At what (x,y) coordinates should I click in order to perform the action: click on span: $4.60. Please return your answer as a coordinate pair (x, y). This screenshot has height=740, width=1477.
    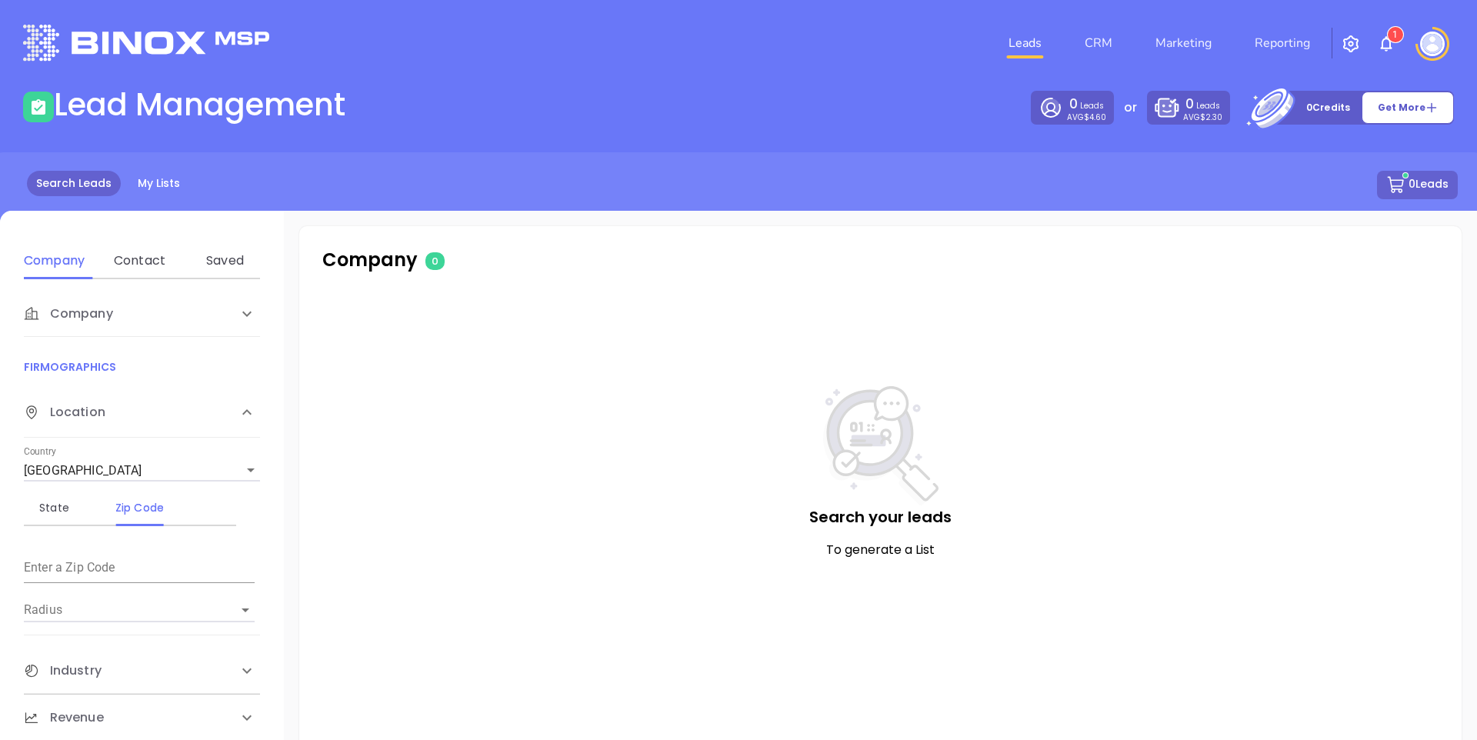
    Looking at the image, I should click on (1095, 117).